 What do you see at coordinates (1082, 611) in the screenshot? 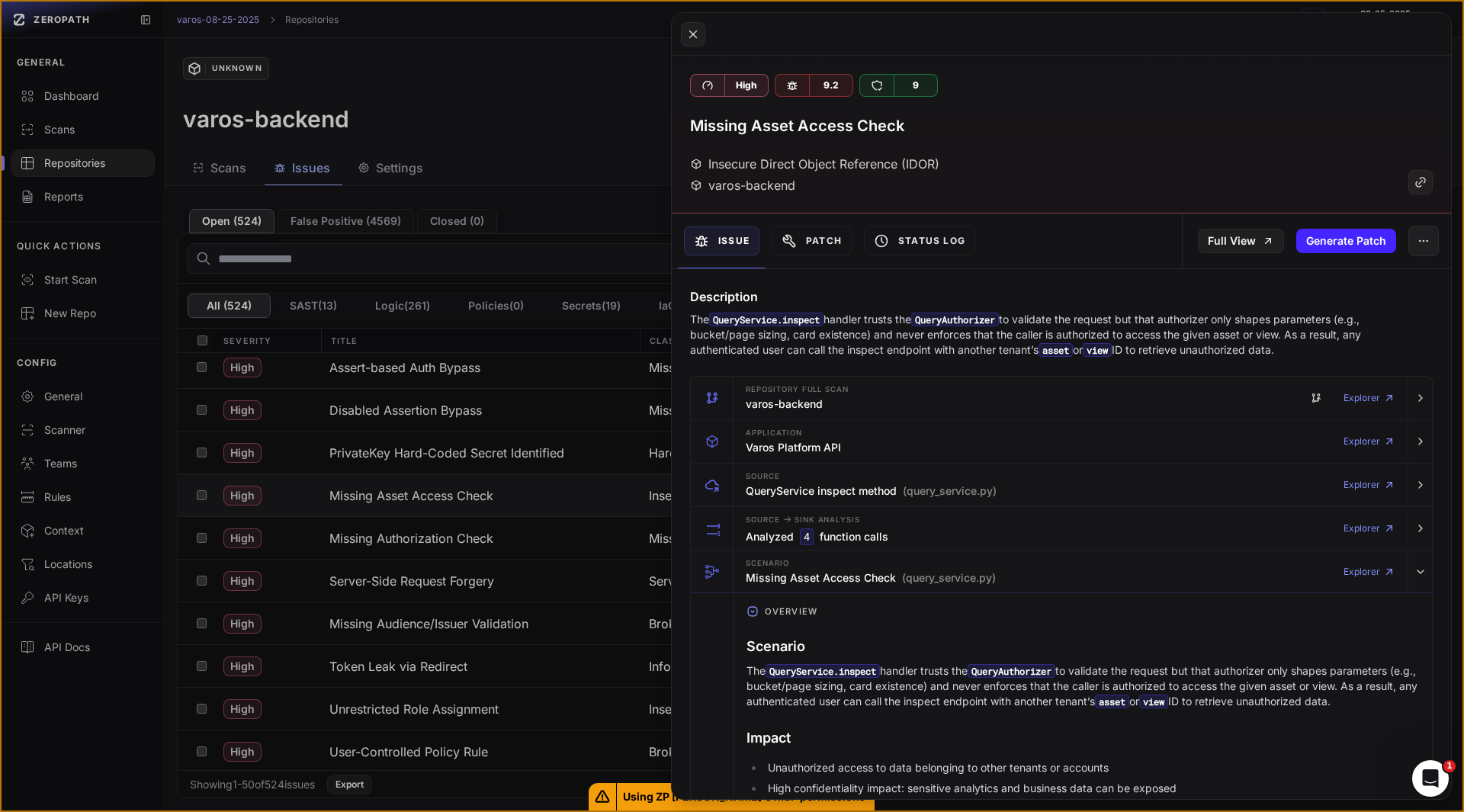
I see `button: Overview` at bounding box center [1082, 611].